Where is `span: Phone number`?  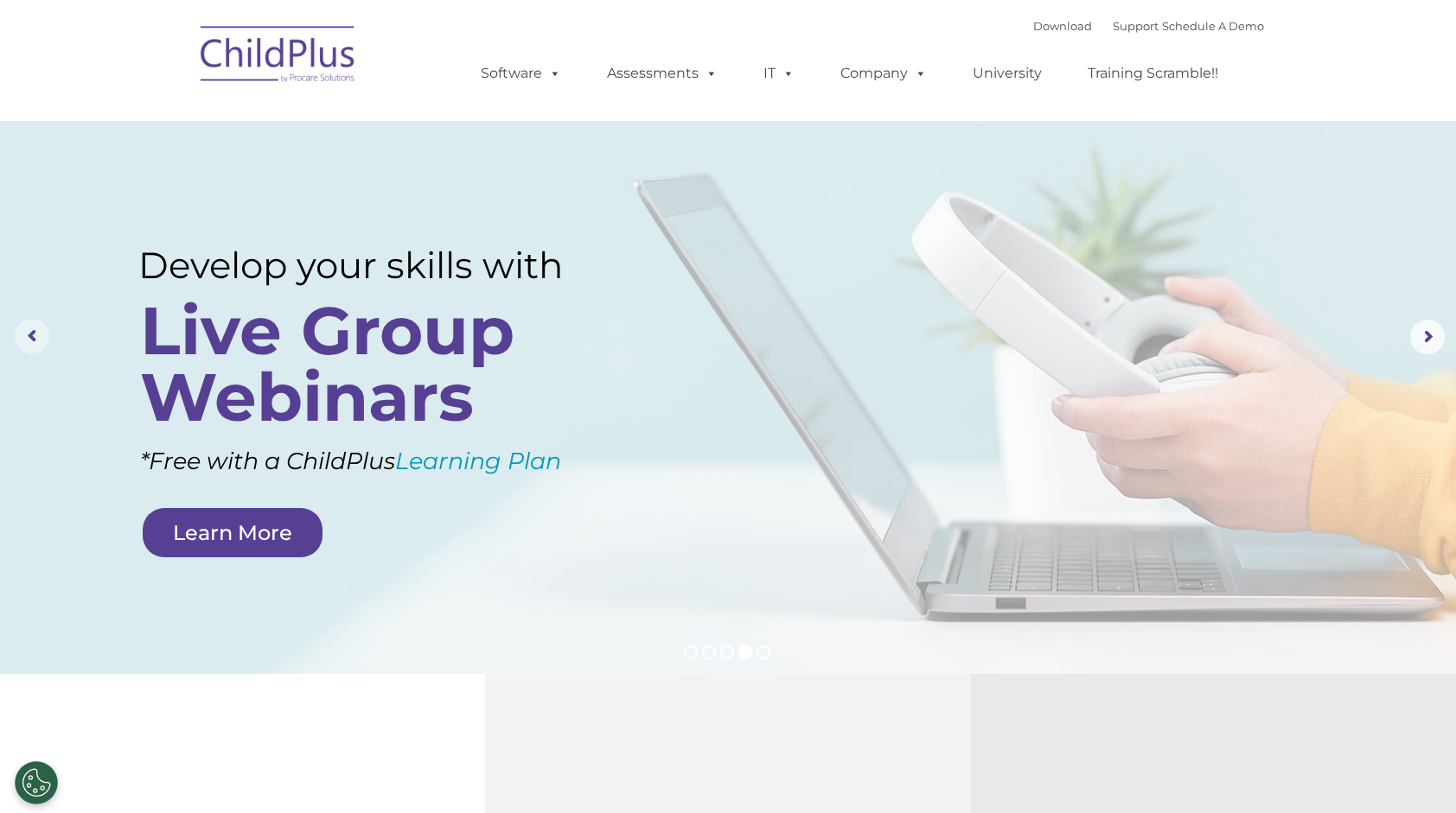 span: Phone number is located at coordinates (276, 191).